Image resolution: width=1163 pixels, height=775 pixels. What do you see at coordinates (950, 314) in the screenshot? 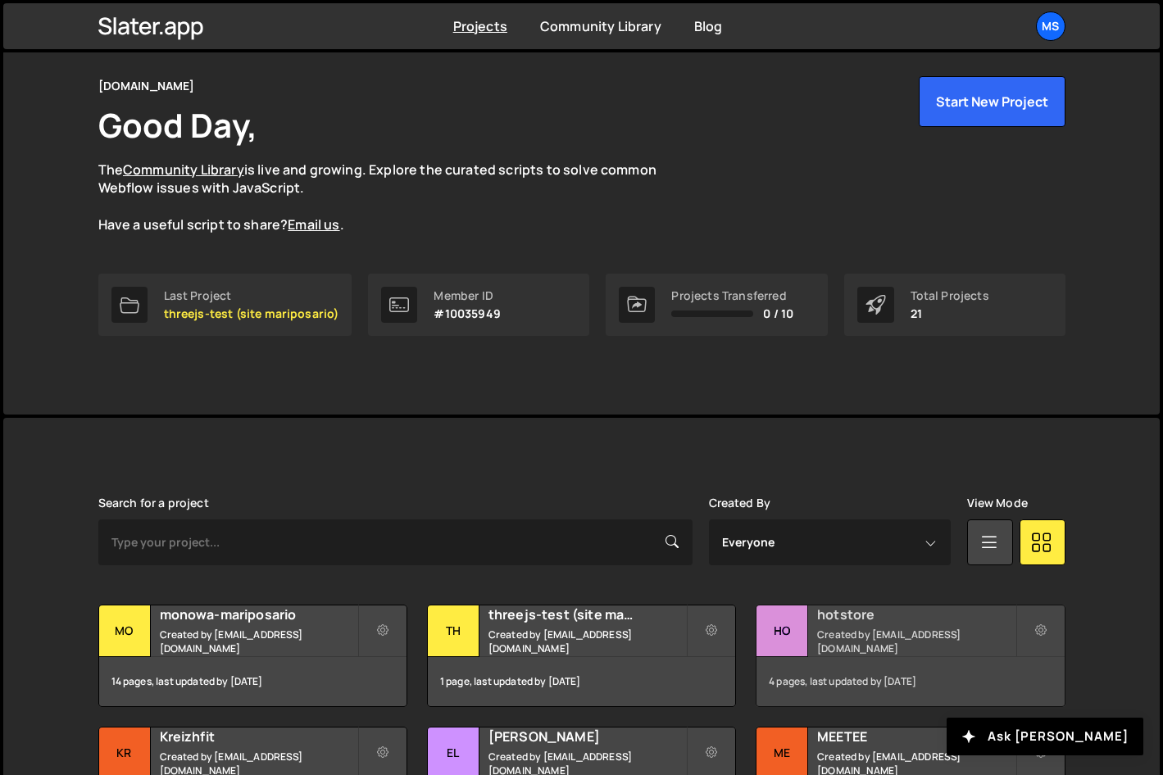
I see `p: 21` at bounding box center [950, 314].